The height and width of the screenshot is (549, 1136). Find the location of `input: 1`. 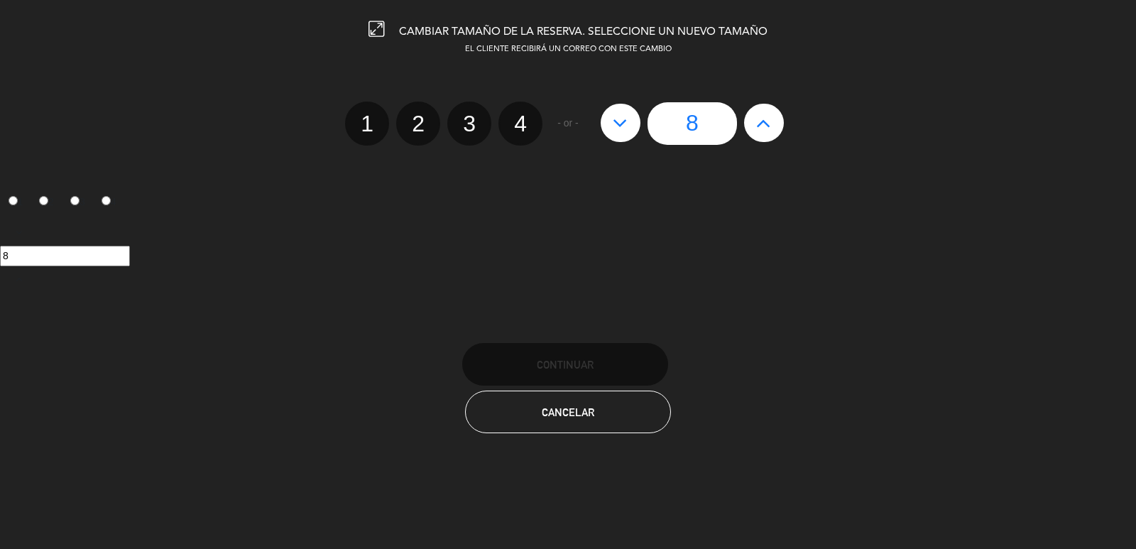

input: 1 is located at coordinates (13, 200).